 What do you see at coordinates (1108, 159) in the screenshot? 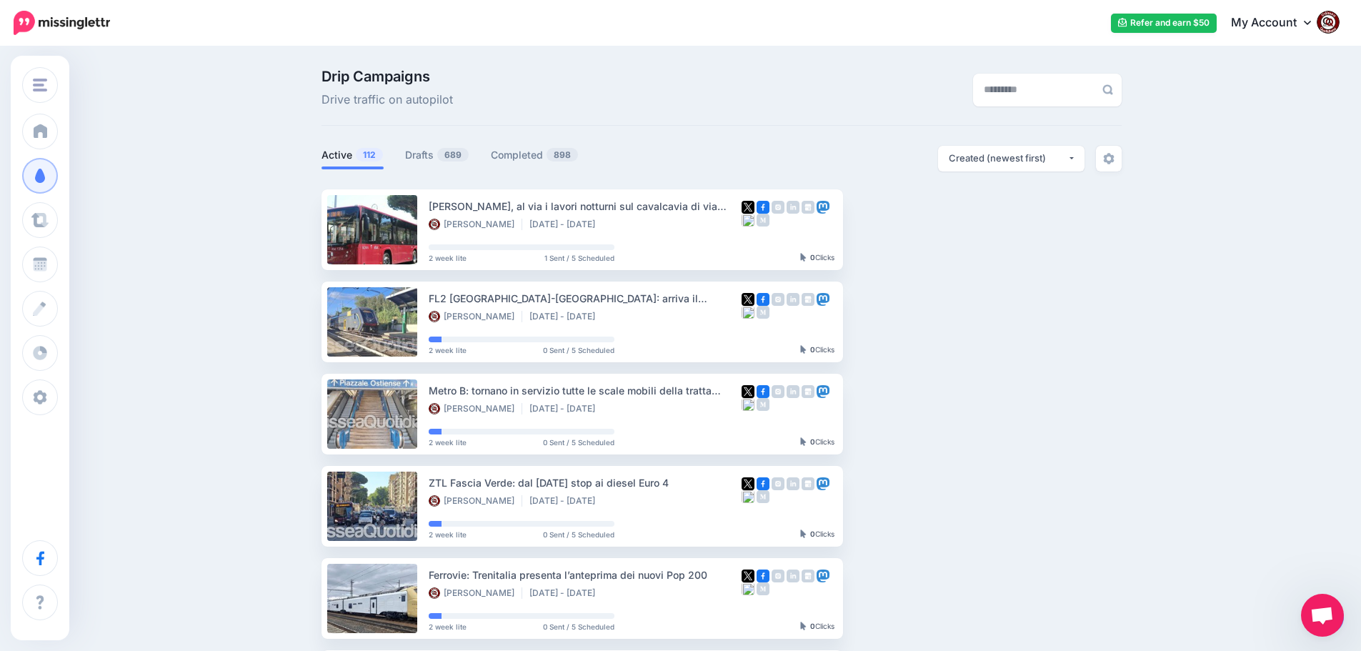
I see `img: settings-grey.png` at bounding box center [1108, 159].